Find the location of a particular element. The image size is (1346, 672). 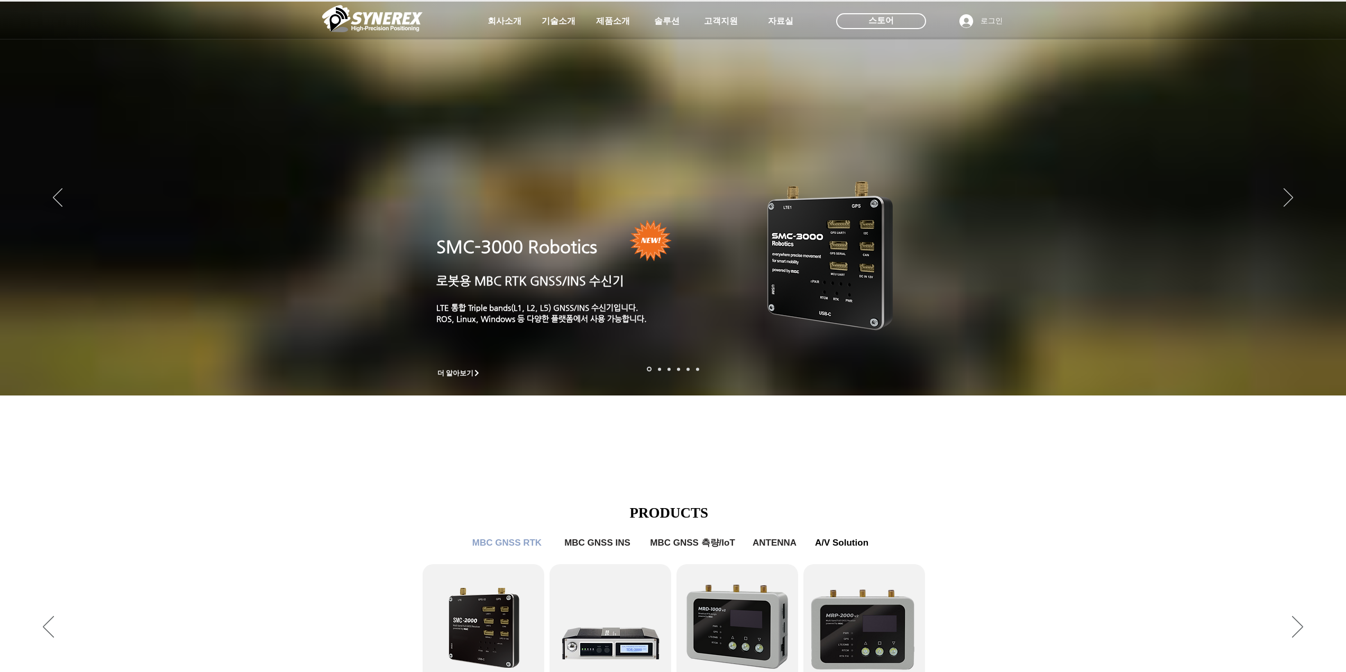

span: 제품소개 is located at coordinates (613, 21).